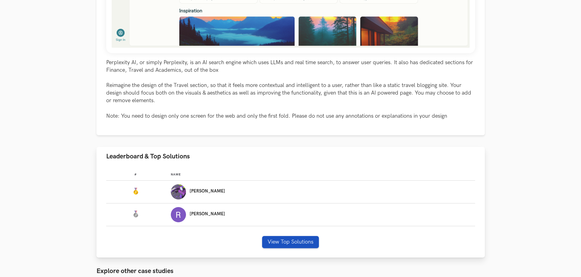  Describe the element at coordinates (148, 156) in the screenshot. I see `span: Leaderboard & Top Solutions` at that location.